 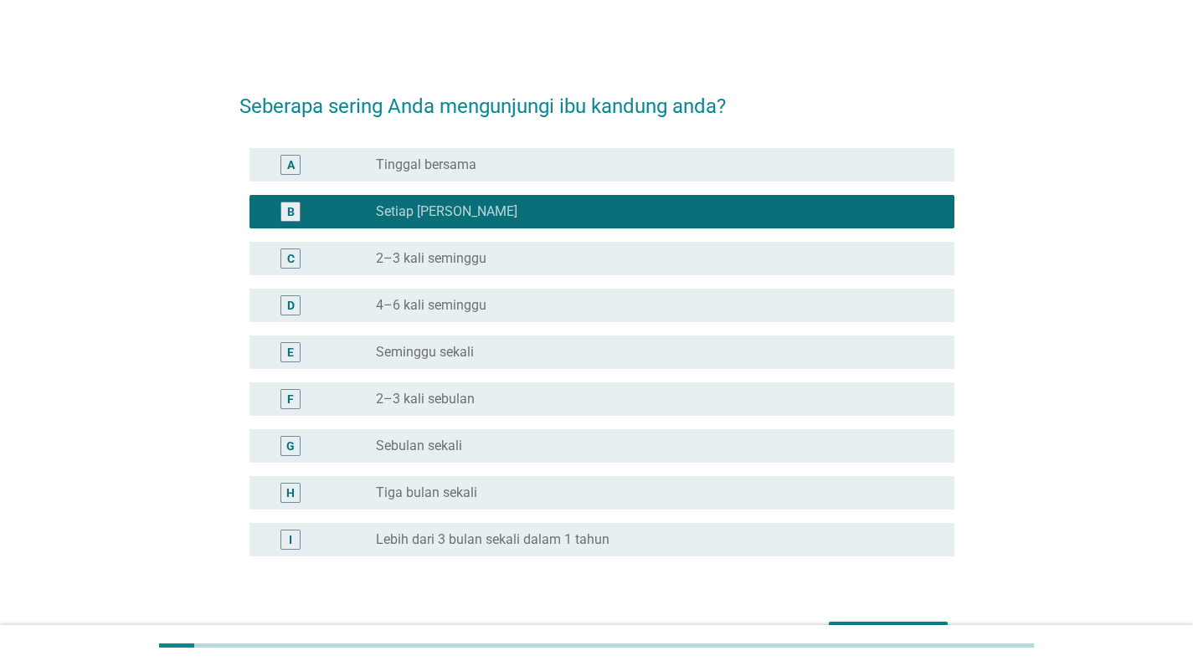 What do you see at coordinates (291, 305) in the screenshot?
I see `div: D` at bounding box center [291, 305].